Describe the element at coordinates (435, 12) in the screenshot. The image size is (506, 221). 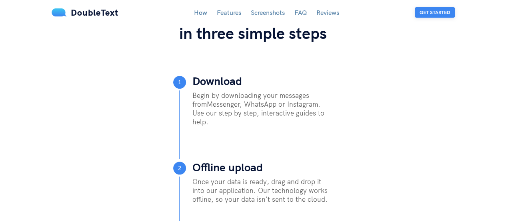
I see `button: Get Started` at that location.